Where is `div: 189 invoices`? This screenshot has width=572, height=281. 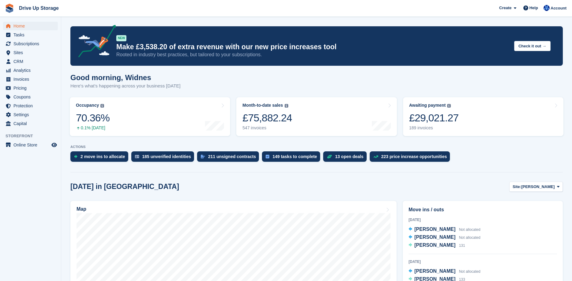 div: 189 invoices is located at coordinates (434, 128).